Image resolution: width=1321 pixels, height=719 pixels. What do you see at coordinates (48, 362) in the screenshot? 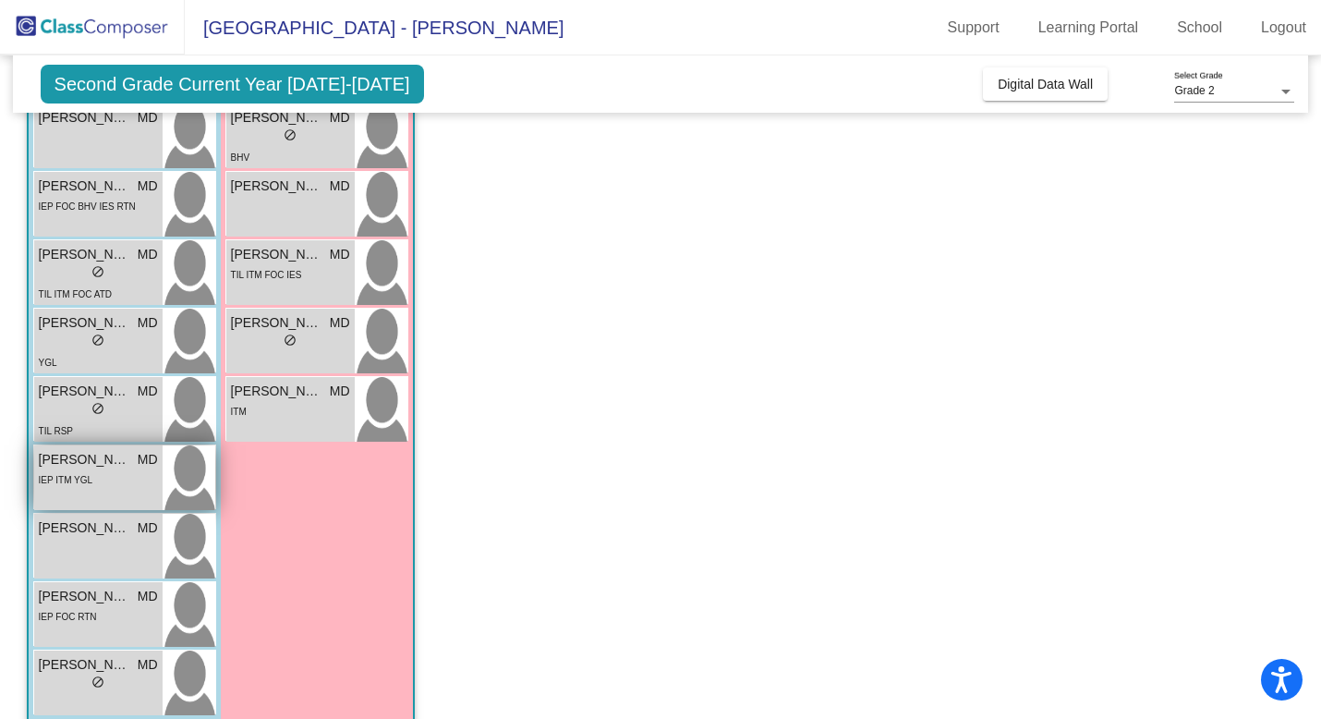
I see `span: YGL` at bounding box center [48, 362].